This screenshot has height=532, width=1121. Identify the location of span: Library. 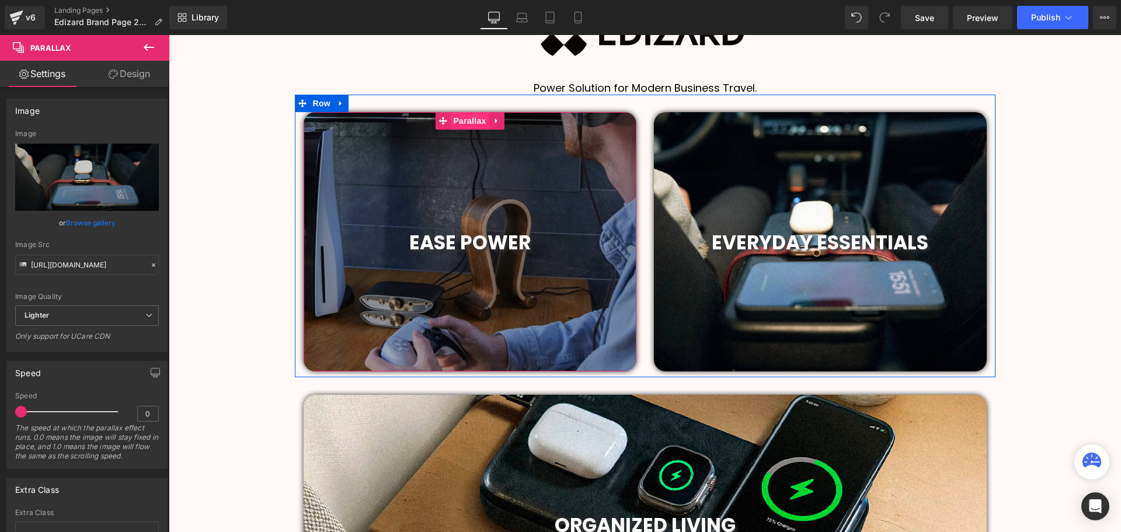
(205, 18).